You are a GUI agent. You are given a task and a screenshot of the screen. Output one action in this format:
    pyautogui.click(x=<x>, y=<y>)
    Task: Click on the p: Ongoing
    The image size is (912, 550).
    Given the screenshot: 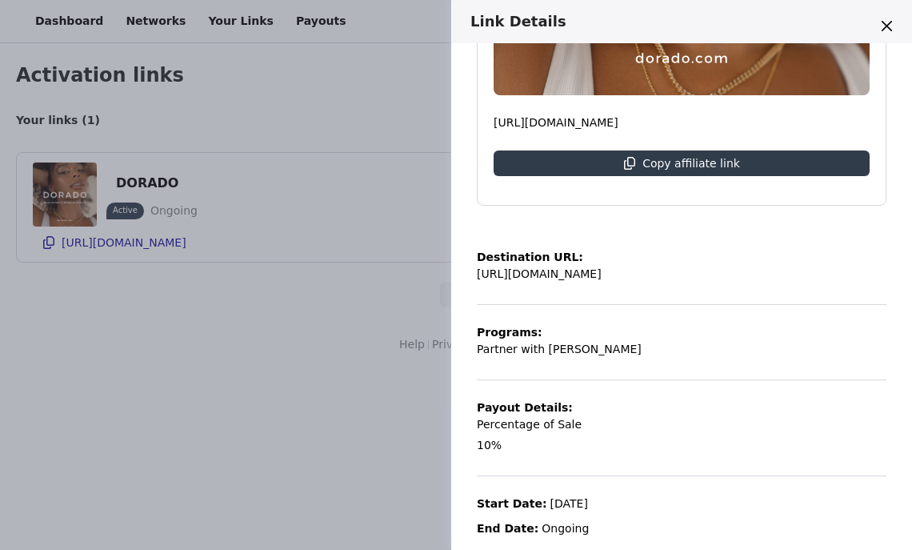 What is the action you would take?
    pyautogui.click(x=565, y=528)
    